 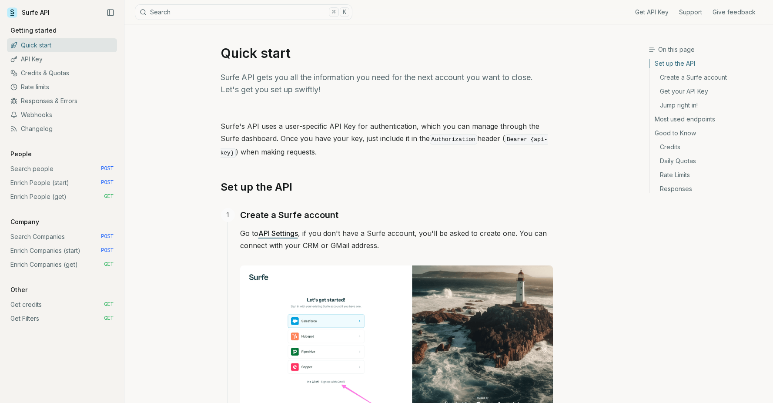 I want to click on a: Daily Quotas, so click(x=708, y=161).